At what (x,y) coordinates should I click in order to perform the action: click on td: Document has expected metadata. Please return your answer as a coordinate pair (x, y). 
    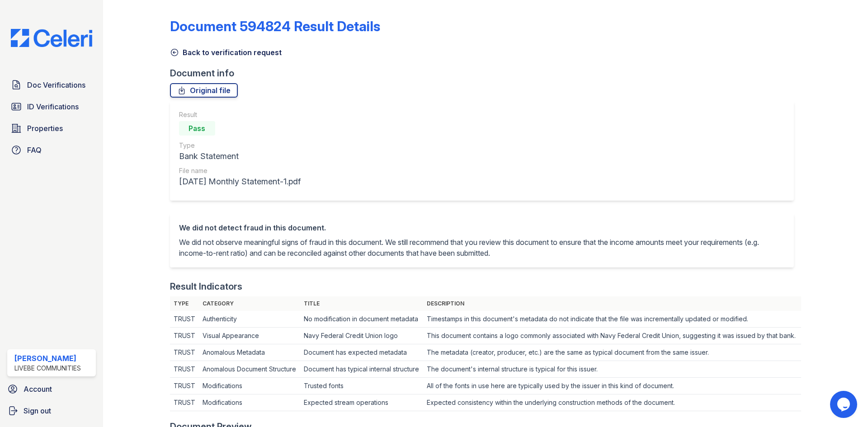
    Looking at the image, I should click on (362, 353).